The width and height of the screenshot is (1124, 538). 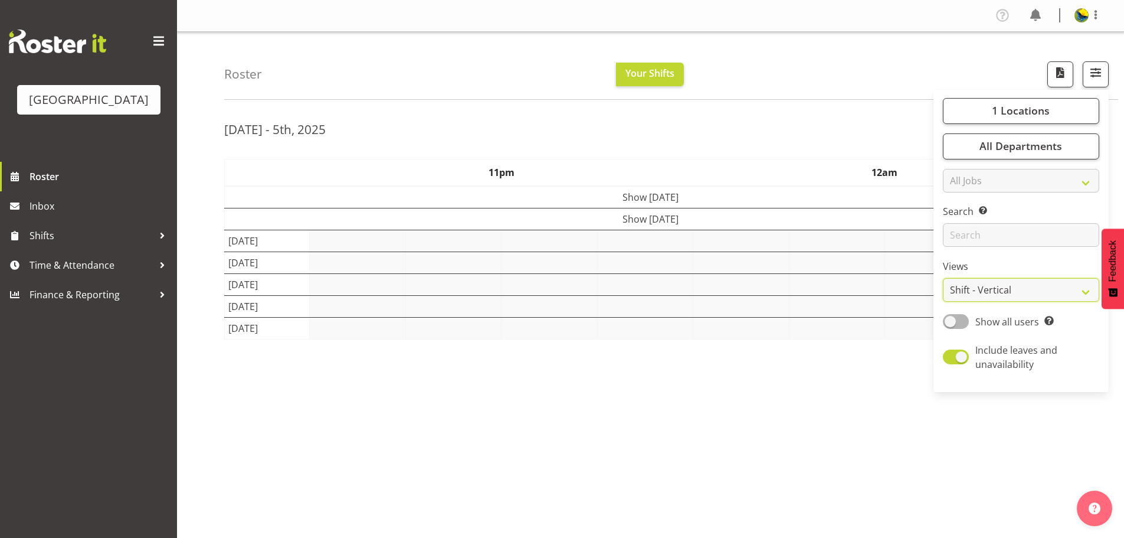 What do you see at coordinates (1113, 268) in the screenshot?
I see `button: Feedback - Show survey` at bounding box center [1113, 268].